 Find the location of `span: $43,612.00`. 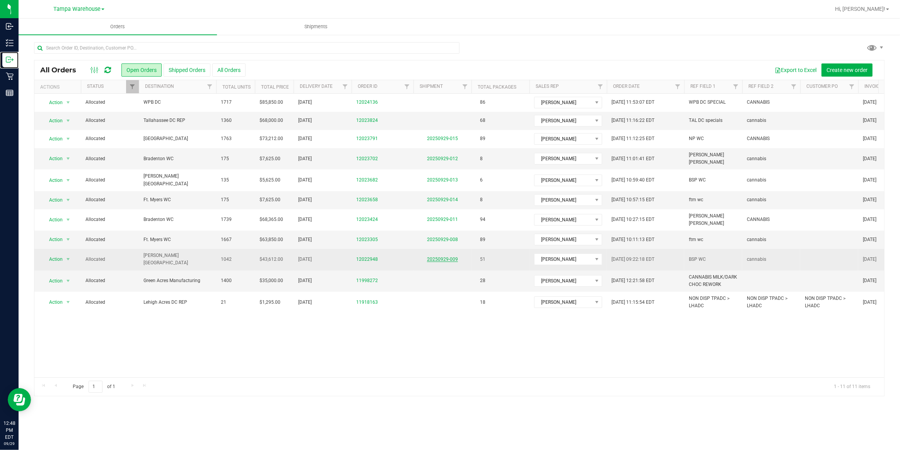

span: $43,612.00 is located at coordinates (271, 259).